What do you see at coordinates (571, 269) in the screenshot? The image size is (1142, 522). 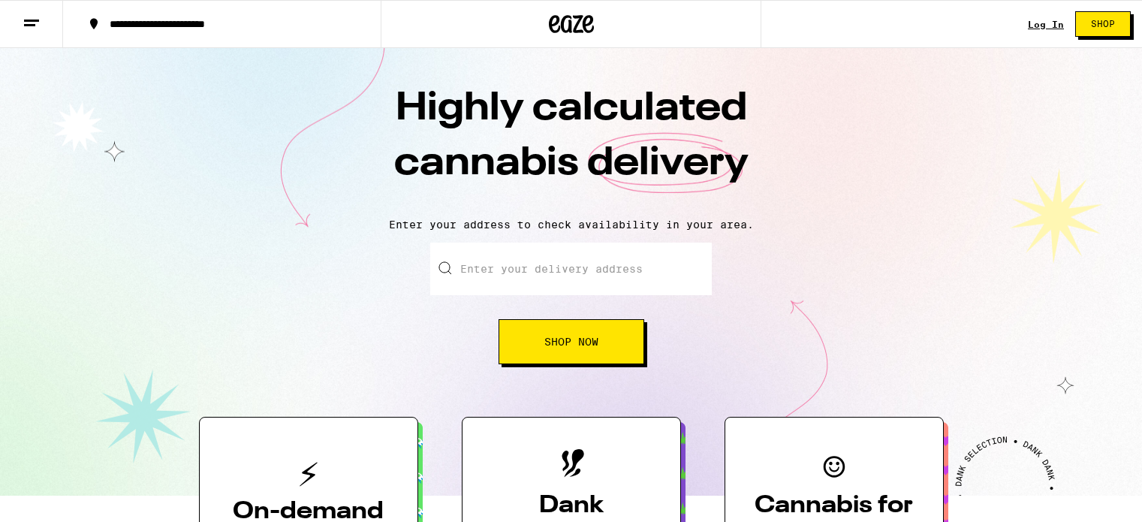 I see `input: Enter your delivery address` at bounding box center [571, 269].